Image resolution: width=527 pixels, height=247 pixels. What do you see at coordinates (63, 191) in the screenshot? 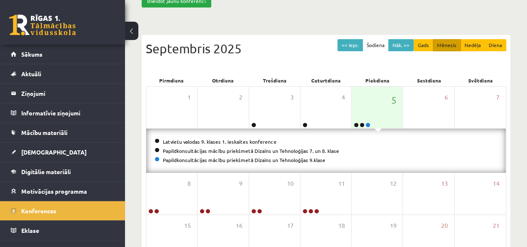
I see `a: Motivācijas programma` at bounding box center [63, 191].